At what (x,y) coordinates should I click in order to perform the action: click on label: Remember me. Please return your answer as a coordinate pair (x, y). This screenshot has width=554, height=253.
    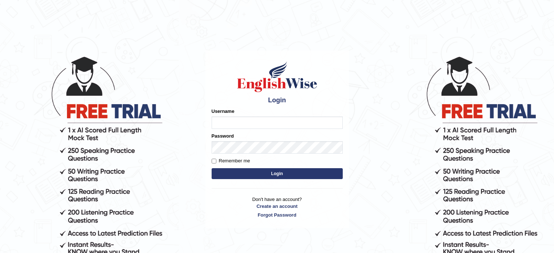
    Looking at the image, I should click on (231, 161).